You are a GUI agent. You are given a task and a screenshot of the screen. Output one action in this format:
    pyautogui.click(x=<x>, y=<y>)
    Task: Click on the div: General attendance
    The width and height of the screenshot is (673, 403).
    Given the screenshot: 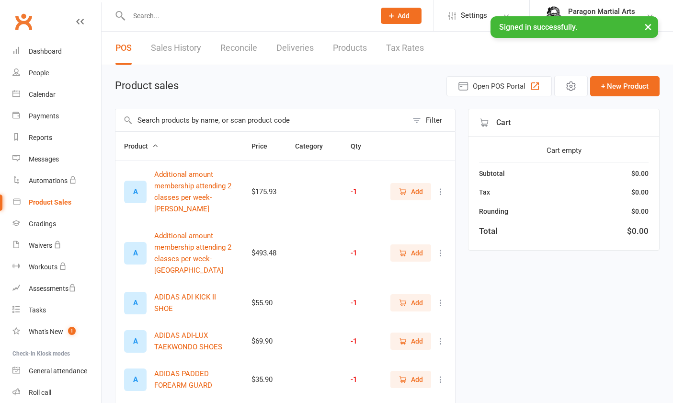 What is the action you would take?
    pyautogui.click(x=58, y=371)
    